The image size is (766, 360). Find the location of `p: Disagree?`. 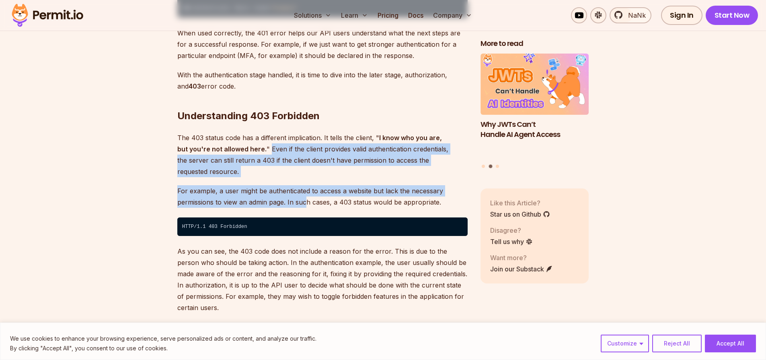

p: Disagree? is located at coordinates (512, 230).